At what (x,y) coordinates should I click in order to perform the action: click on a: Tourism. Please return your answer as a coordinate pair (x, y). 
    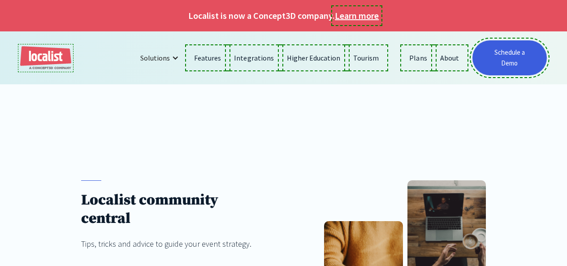
    Looking at the image, I should click on (366, 58).